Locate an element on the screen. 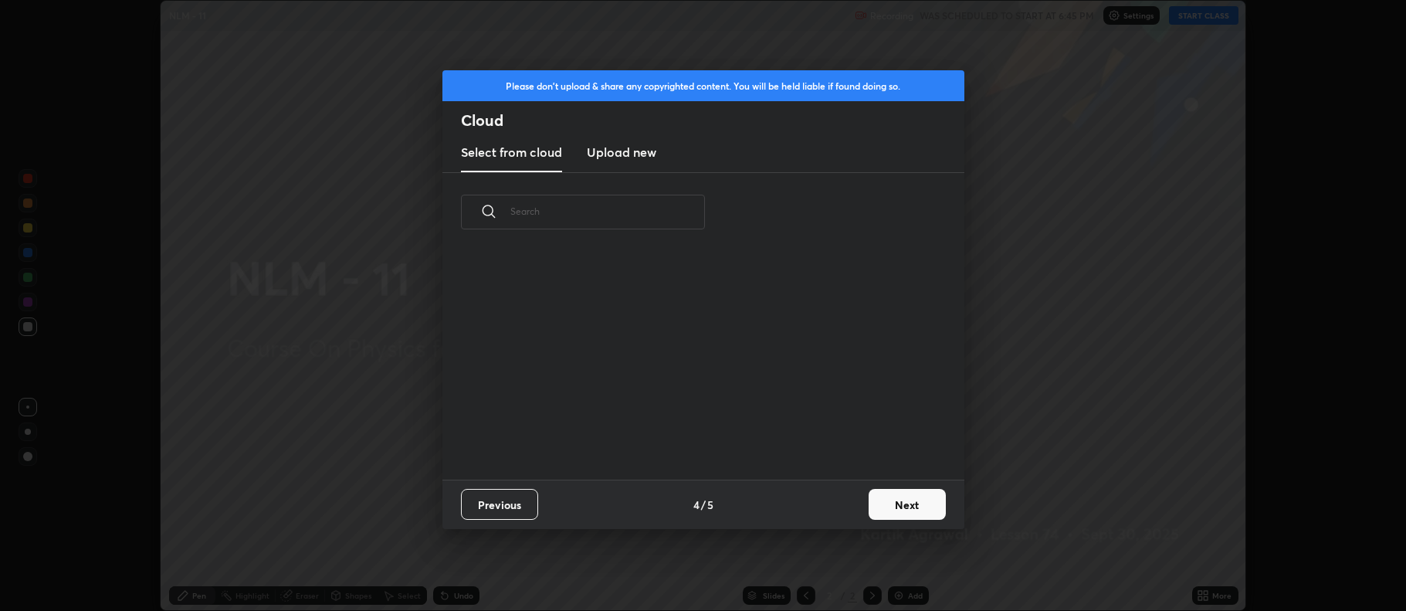 The image size is (1406, 611). h3: Select from cloud is located at coordinates (511, 152).